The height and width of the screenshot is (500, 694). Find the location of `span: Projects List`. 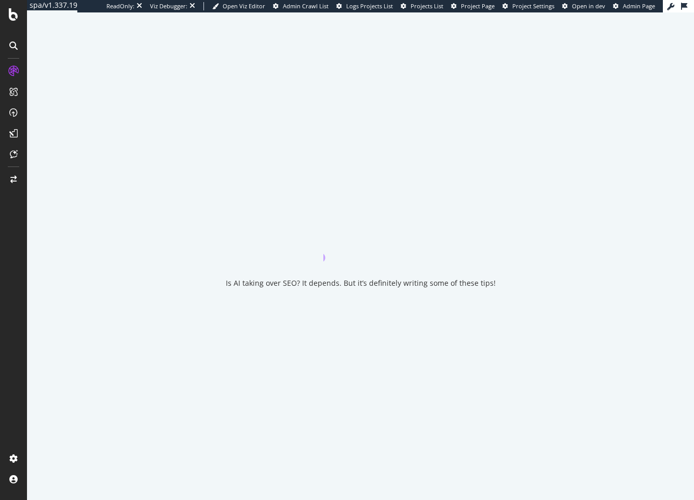

span: Projects List is located at coordinates (427, 6).